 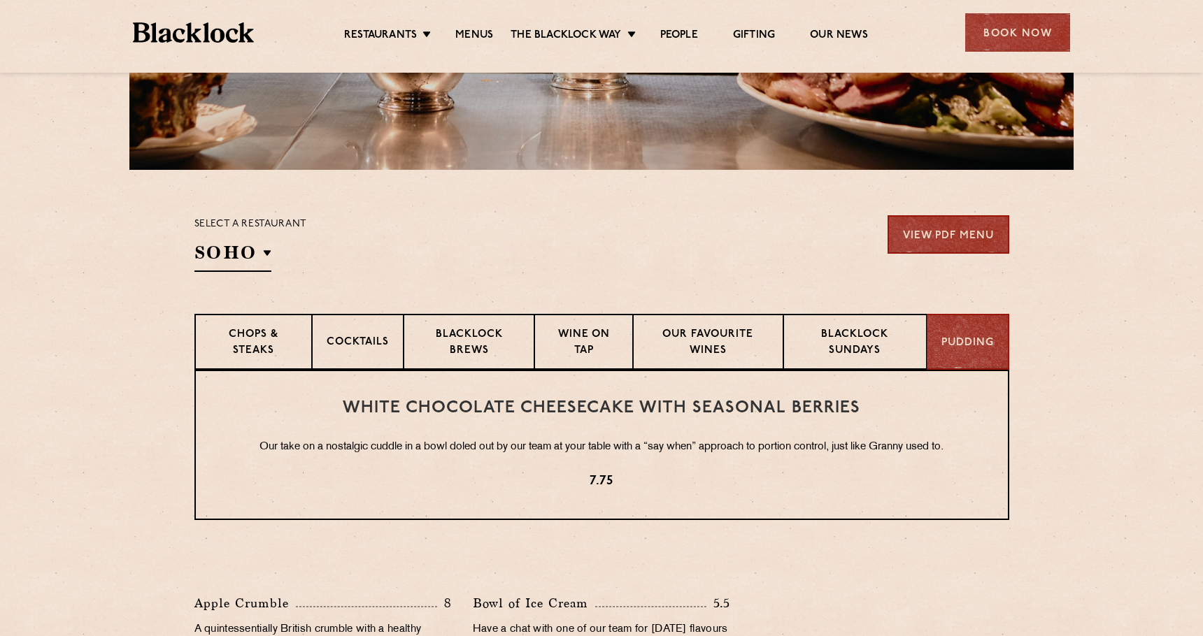 I want to click on a: Menus, so click(x=474, y=36).